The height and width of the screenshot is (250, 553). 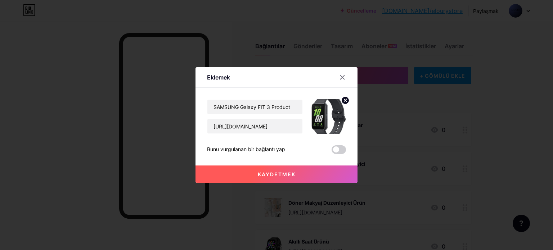 What do you see at coordinates (329, 117) in the screenshot?
I see `img: bağlantı_küçük_resim` at bounding box center [329, 117].